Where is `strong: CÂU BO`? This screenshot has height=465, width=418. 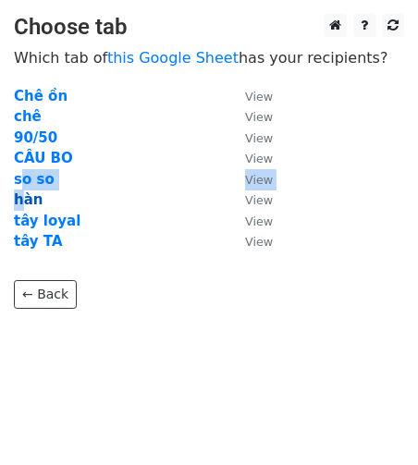
strong: CÂU BO is located at coordinates (43, 158).